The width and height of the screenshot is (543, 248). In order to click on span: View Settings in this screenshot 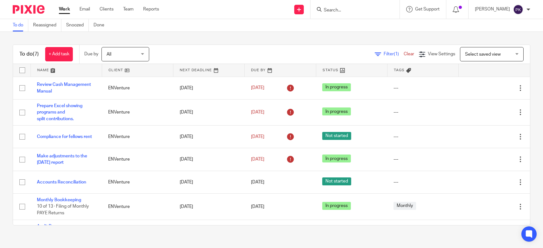, I will do `click(441, 54)`.